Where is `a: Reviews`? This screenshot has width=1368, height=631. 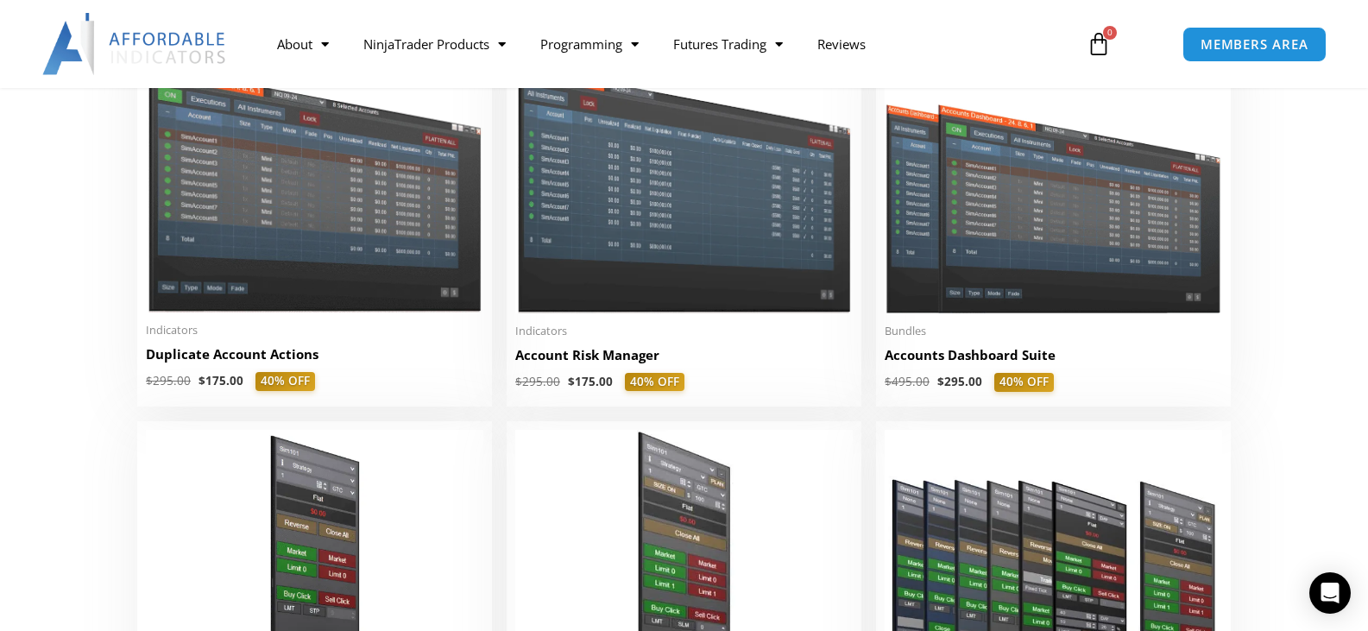
a: Reviews is located at coordinates (842, 44).